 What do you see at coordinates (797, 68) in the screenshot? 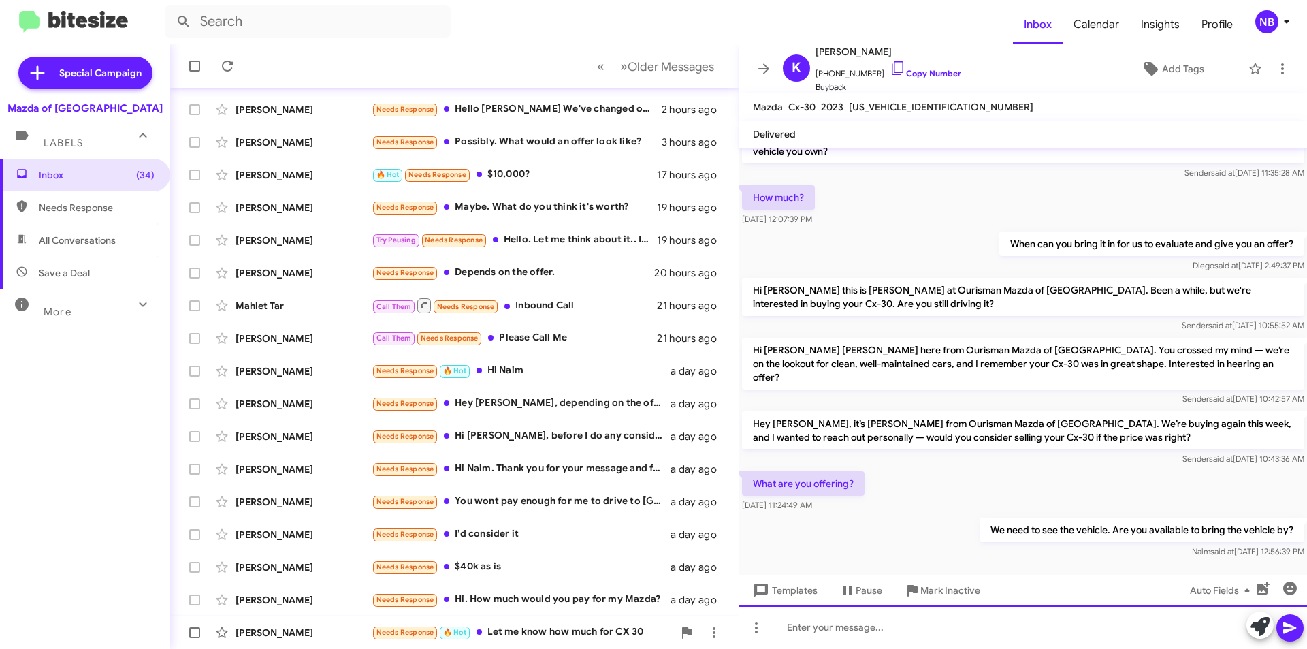
I see `span: K` at bounding box center [797, 68].